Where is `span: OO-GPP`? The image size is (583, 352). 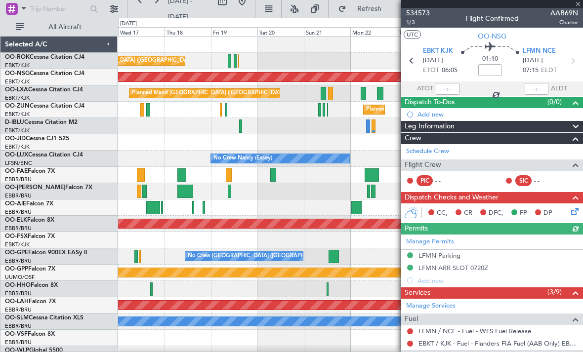 span: OO-GPP is located at coordinates (16, 269).